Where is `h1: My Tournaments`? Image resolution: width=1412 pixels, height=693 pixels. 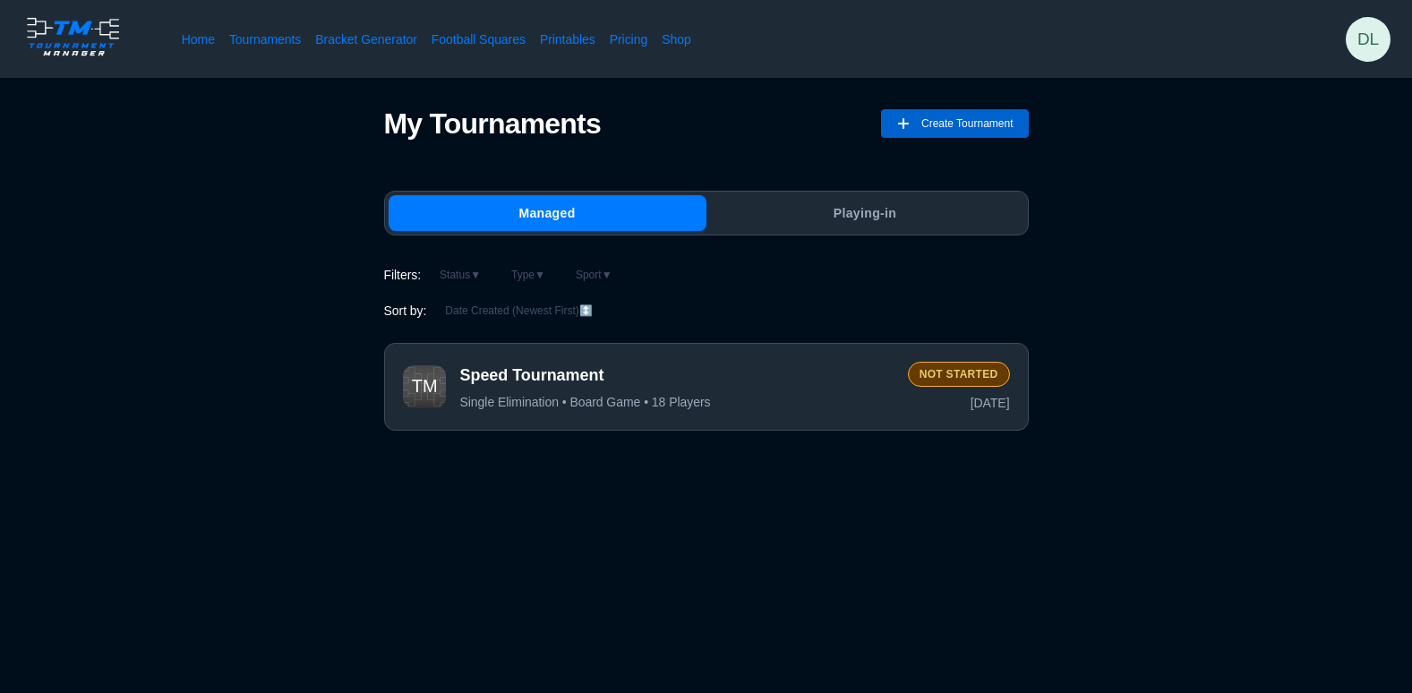
h1: My Tournaments is located at coordinates (492, 124).